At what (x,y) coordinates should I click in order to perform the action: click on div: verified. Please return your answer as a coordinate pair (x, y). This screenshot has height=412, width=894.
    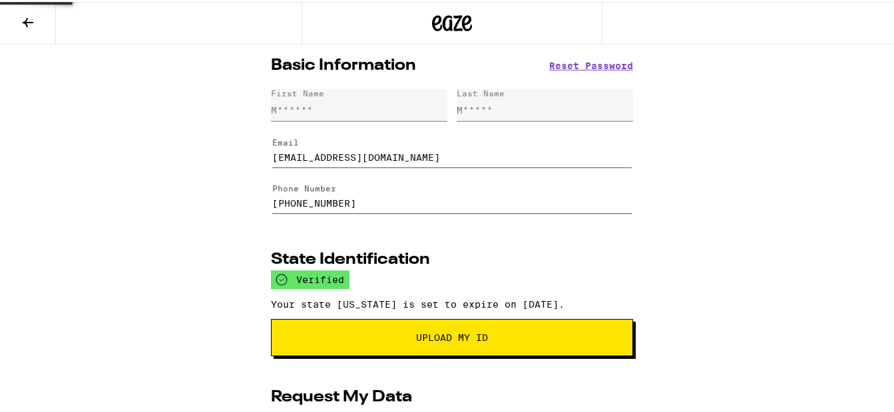
    Looking at the image, I should click on (310, 278).